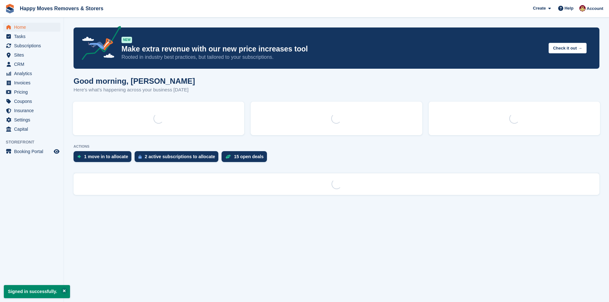 The image size is (609, 302). Describe the element at coordinates (332, 49) in the screenshot. I see `p: Make extra revenue with our new price increases tool` at that location.